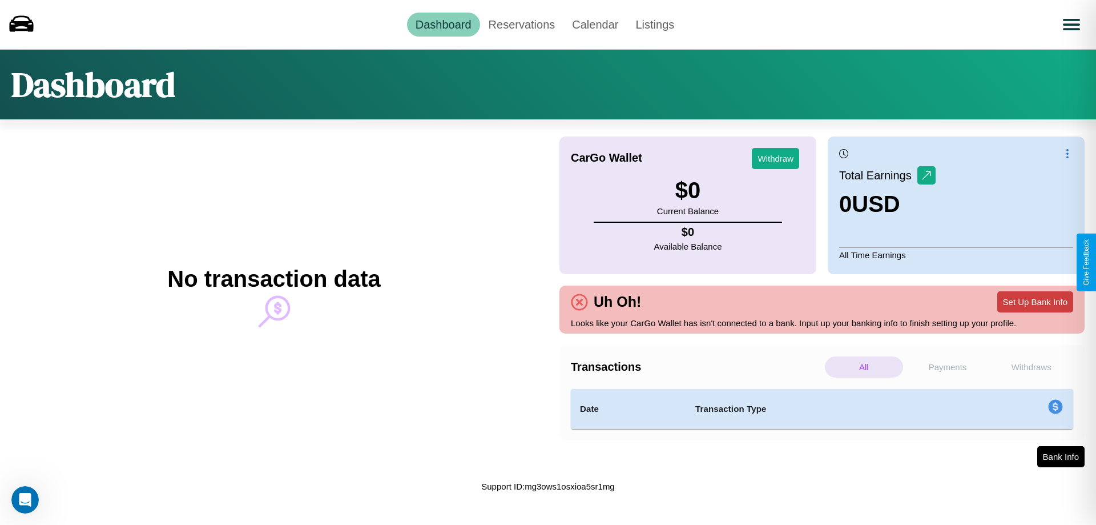  Describe the element at coordinates (697, 367) in the screenshot. I see `h4: Transactions` at that location.